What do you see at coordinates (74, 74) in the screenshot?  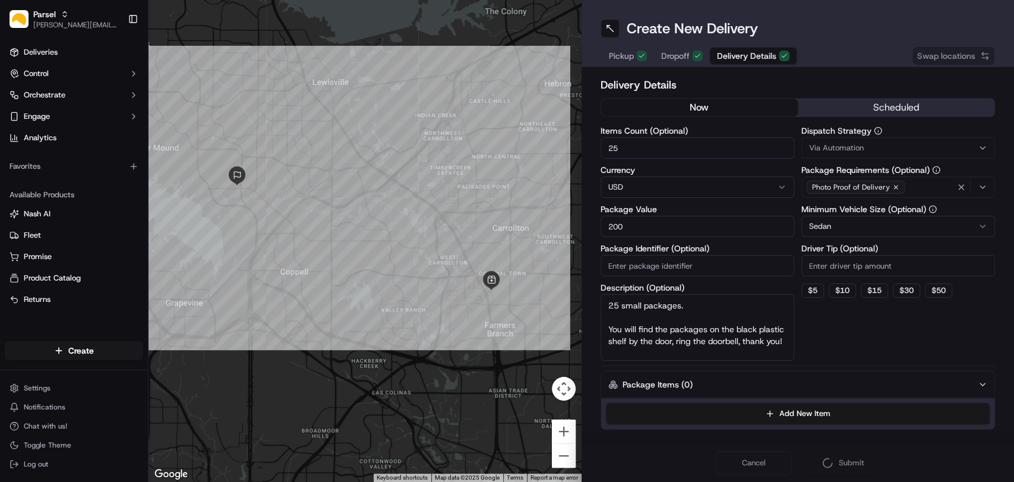 I see `button: Control` at bounding box center [74, 74].